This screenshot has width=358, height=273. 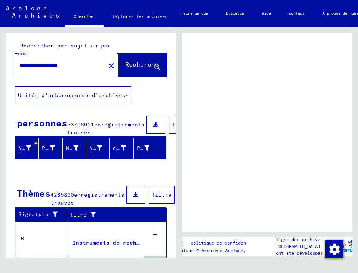 I want to click on font: Aide, so click(x=267, y=13).